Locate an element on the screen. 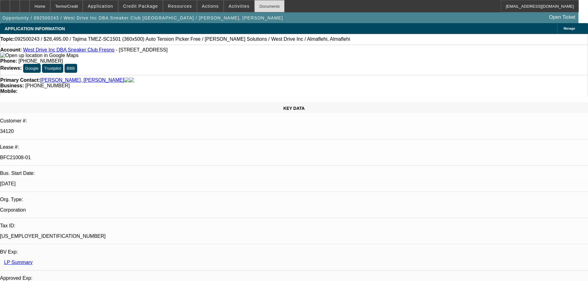  span: Credit Package is located at coordinates (140, 6).